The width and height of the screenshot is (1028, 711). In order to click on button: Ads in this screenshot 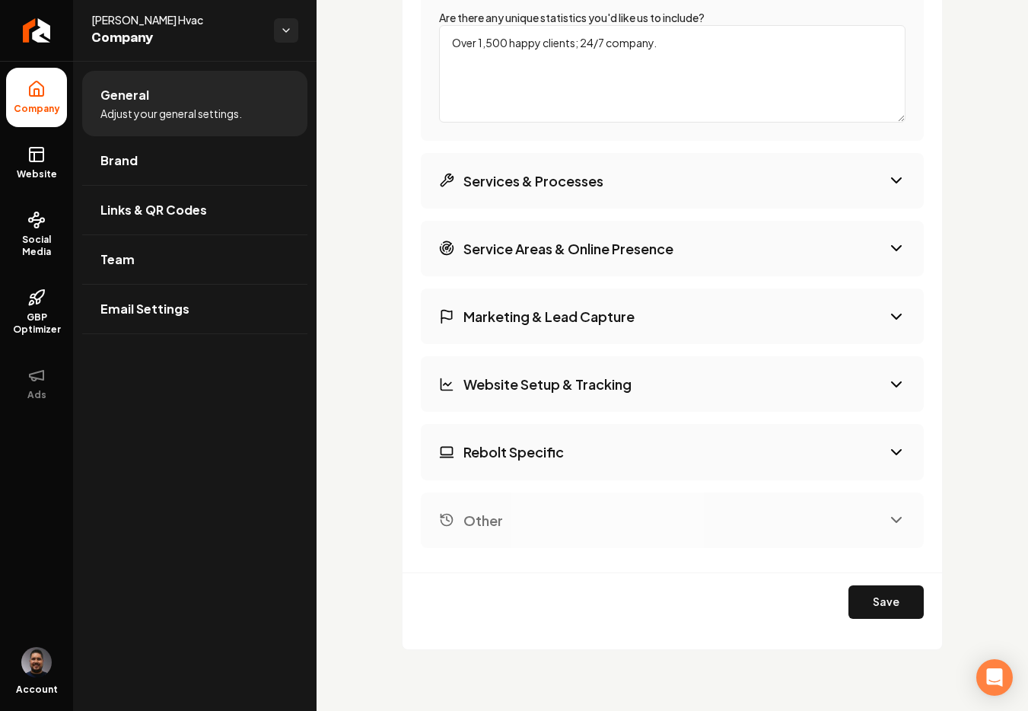, I will do `click(37, 384)`.